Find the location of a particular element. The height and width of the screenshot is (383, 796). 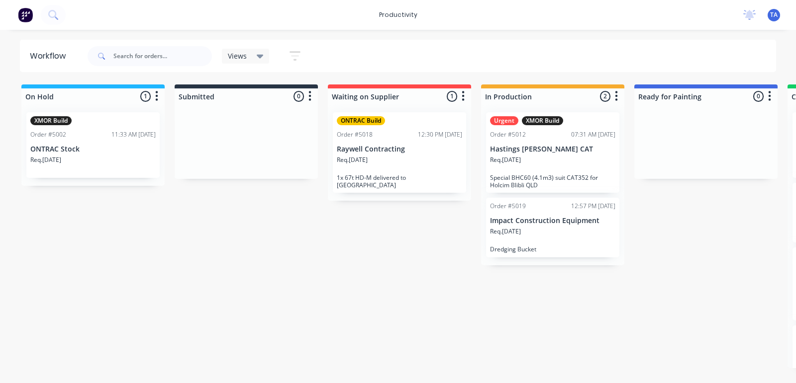

img: Factory is located at coordinates (25, 15).